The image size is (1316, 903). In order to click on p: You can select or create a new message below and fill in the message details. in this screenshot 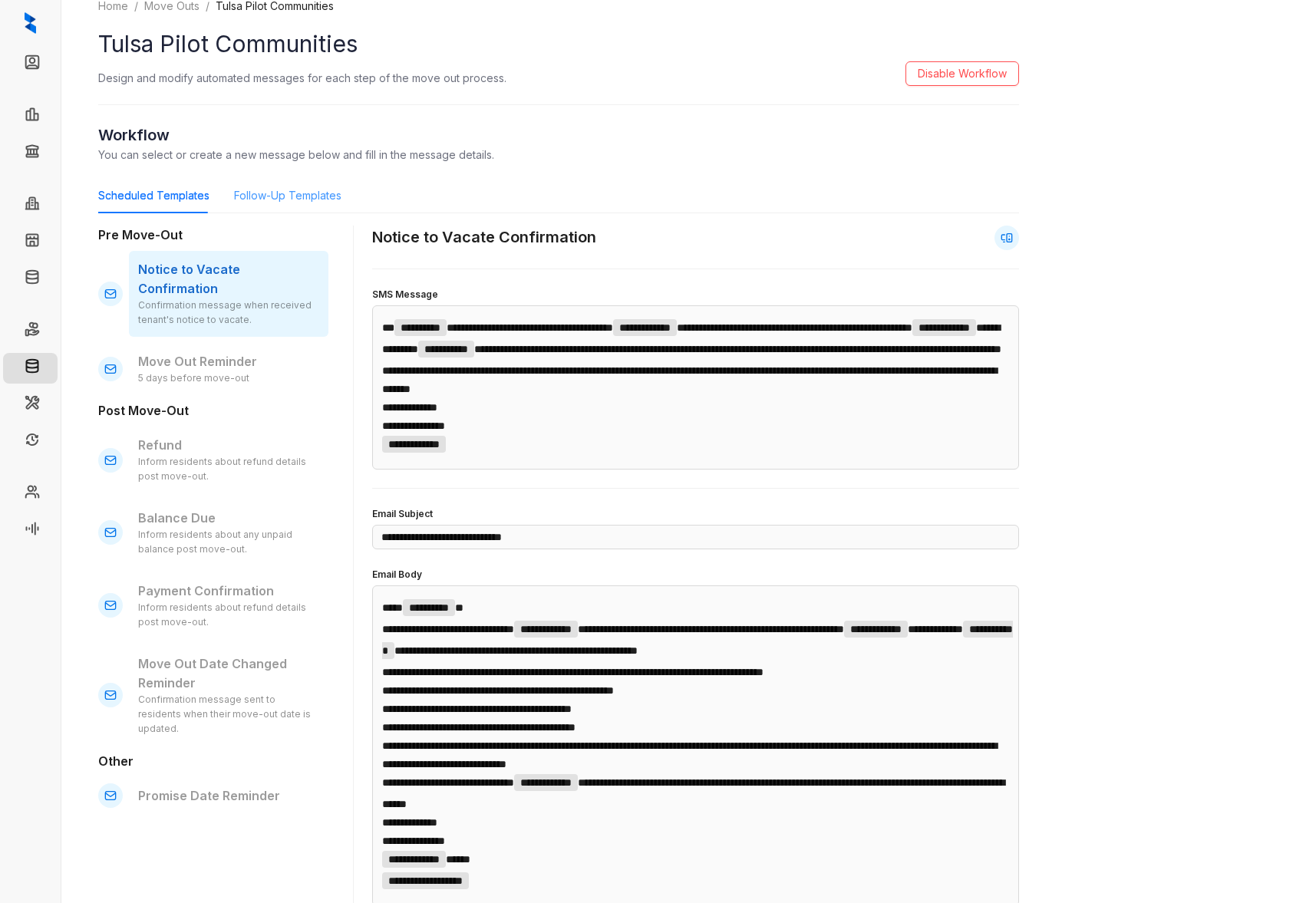, I will do `click(558, 154)`.